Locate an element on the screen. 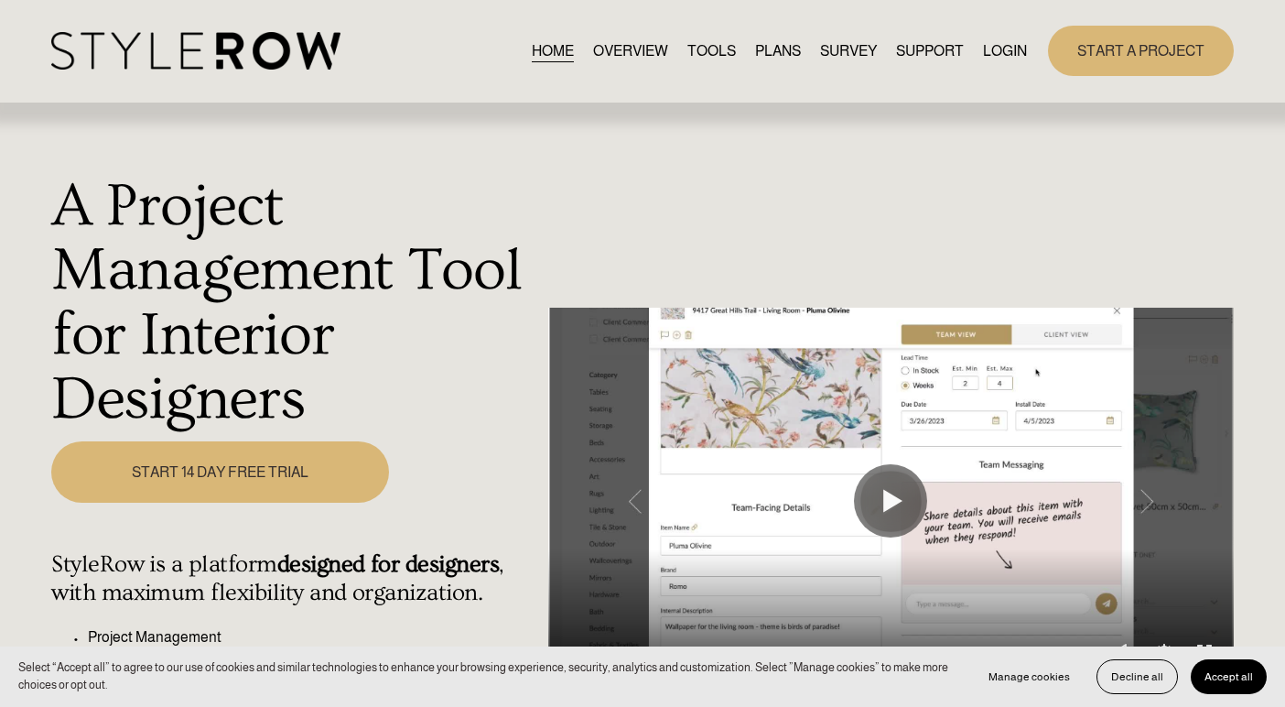 This screenshot has height=707, width=1285. img: StyleRow is located at coordinates (195, 50).